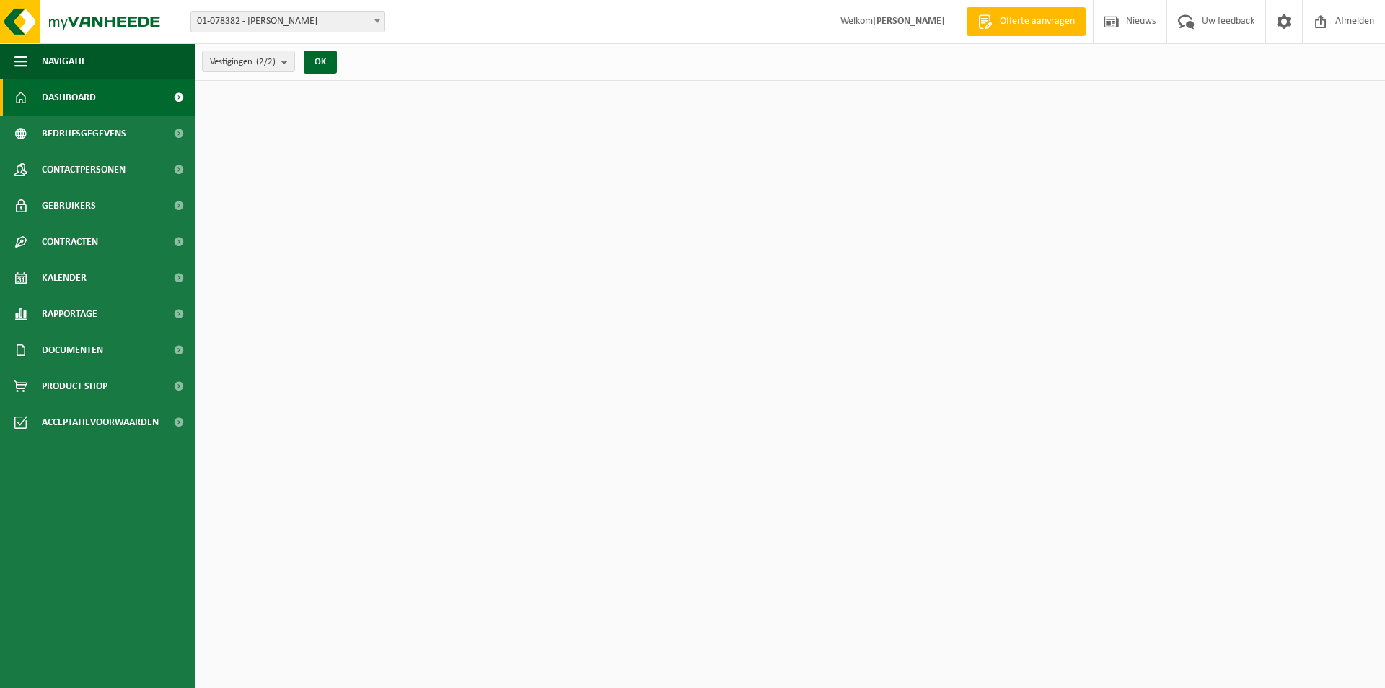  Describe the element at coordinates (69, 314) in the screenshot. I see `span: Rapportage` at that location.